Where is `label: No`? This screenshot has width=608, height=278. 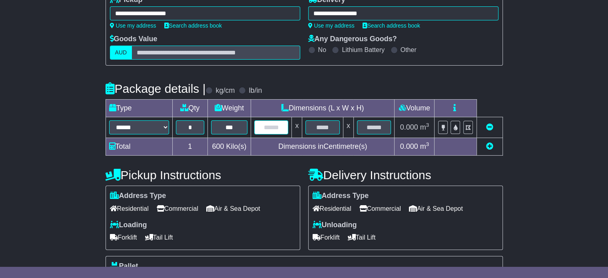 label: No is located at coordinates (322, 50).